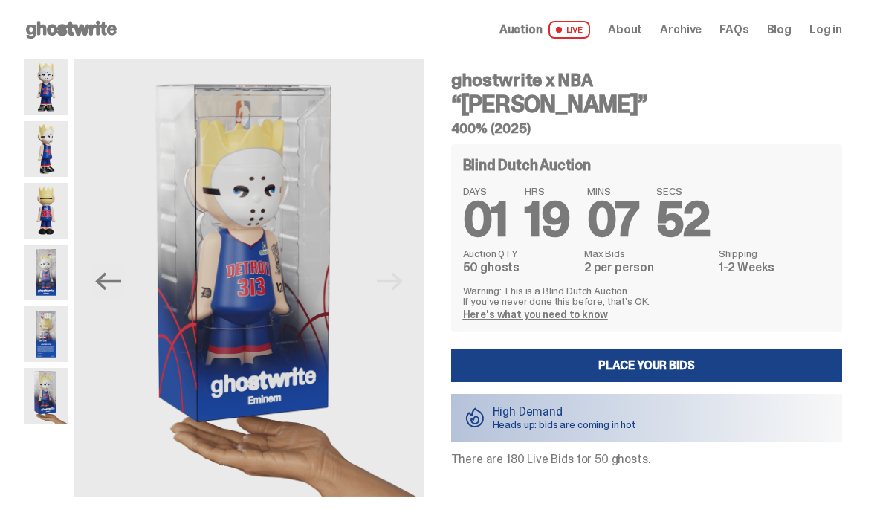  Describe the element at coordinates (775, 253) in the screenshot. I see `dt: Shipping` at that location.